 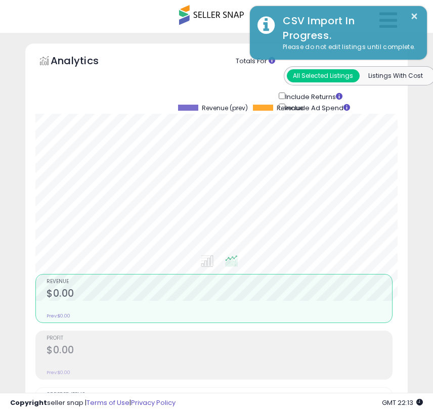 I want to click on div: CSV Import In Progress., so click(x=347, y=28).